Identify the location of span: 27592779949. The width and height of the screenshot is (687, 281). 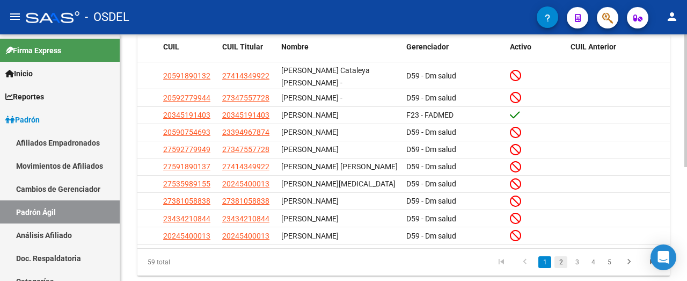
(187, 149).